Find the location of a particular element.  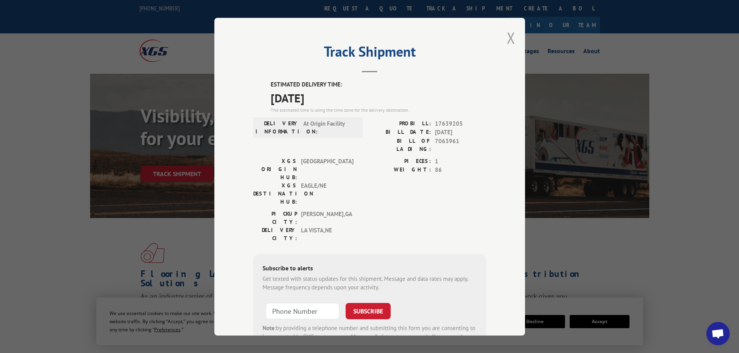

button: SUBSCRIBE is located at coordinates (368, 311).